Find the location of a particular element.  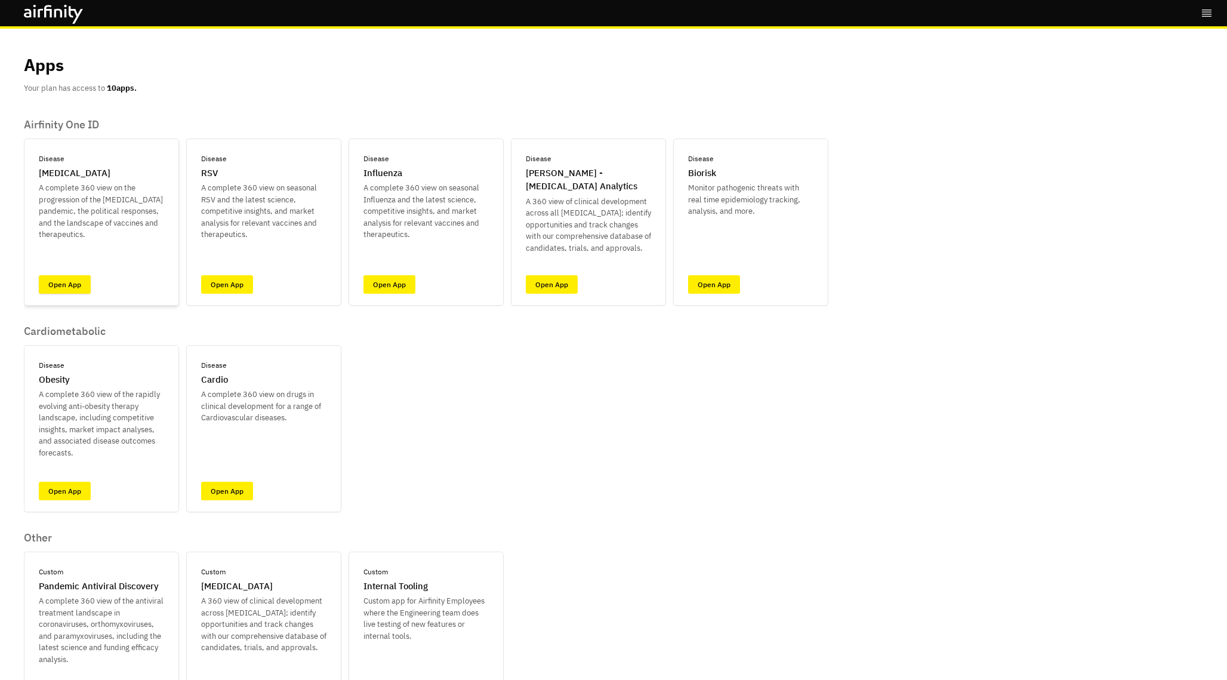

p: Airfinity One ID is located at coordinates (426, 125).